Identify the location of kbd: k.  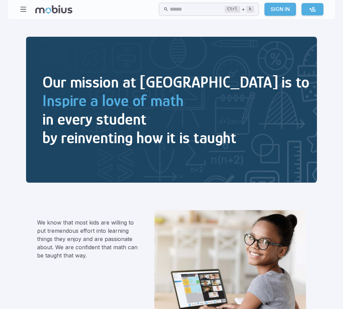
(250, 9).